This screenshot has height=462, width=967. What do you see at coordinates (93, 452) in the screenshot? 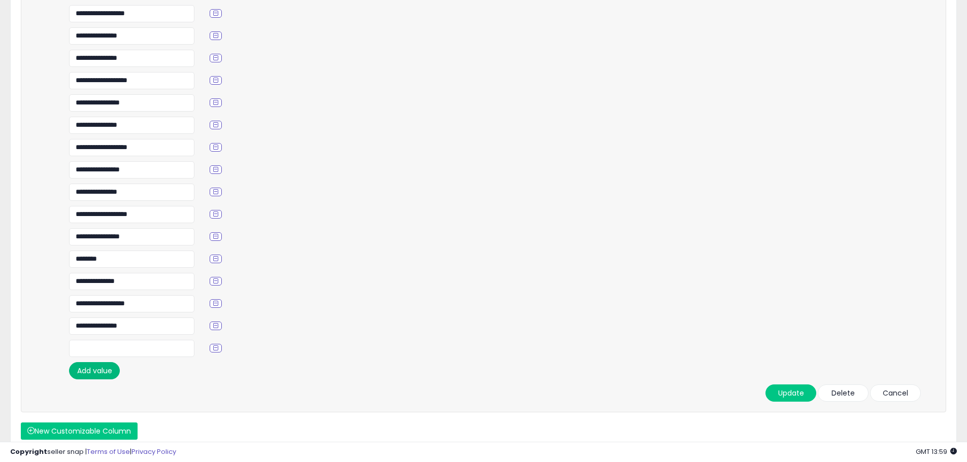
I see `div: seller snap | |` at bounding box center [93, 452].